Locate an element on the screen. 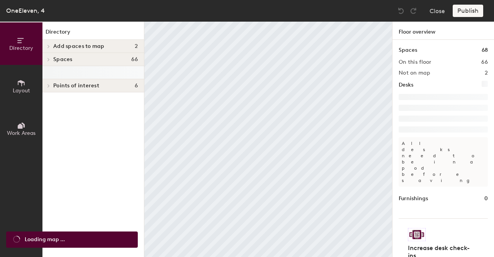 The width and height of the screenshot is (494, 257). button: Close is located at coordinates (437, 11).